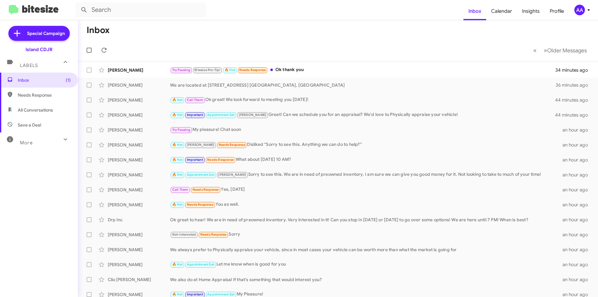 This screenshot has height=297, width=598. Describe the element at coordinates (574, 70) in the screenshot. I see `div: 34 minutes ago` at that location.